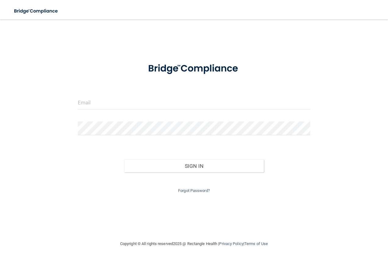 Image resolution: width=388 pixels, height=260 pixels. What do you see at coordinates (194, 103) in the screenshot?
I see `input: Email` at bounding box center [194, 103].